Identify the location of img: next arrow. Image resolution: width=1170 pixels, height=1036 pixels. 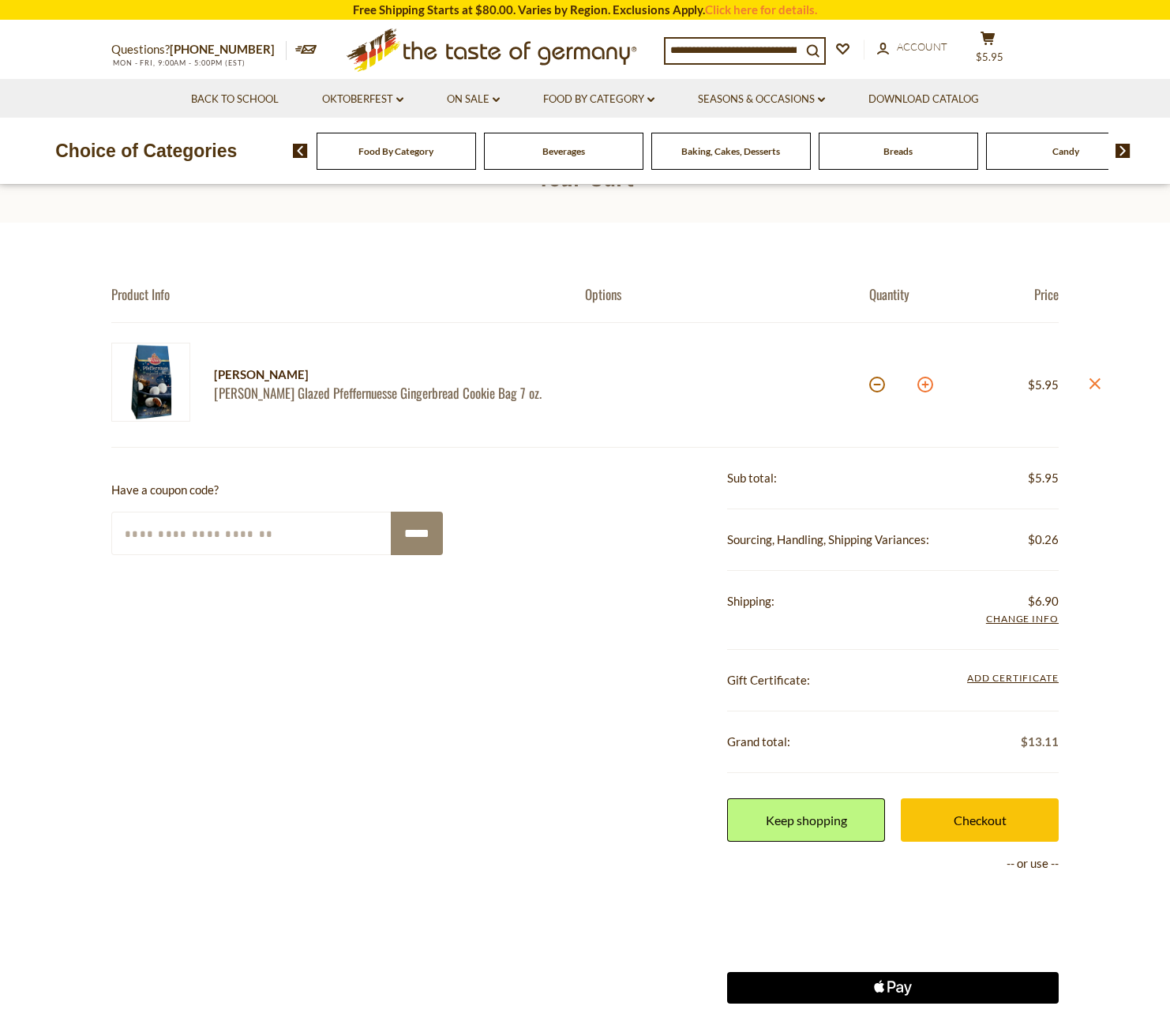
(1123, 151).